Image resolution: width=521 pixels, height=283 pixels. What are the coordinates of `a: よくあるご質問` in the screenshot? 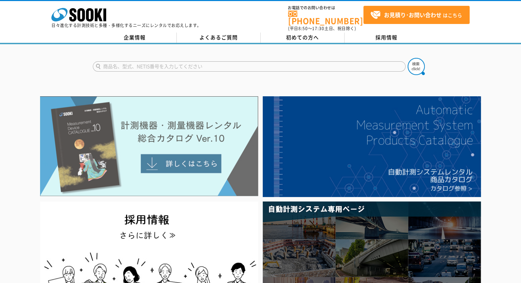 It's located at (219, 38).